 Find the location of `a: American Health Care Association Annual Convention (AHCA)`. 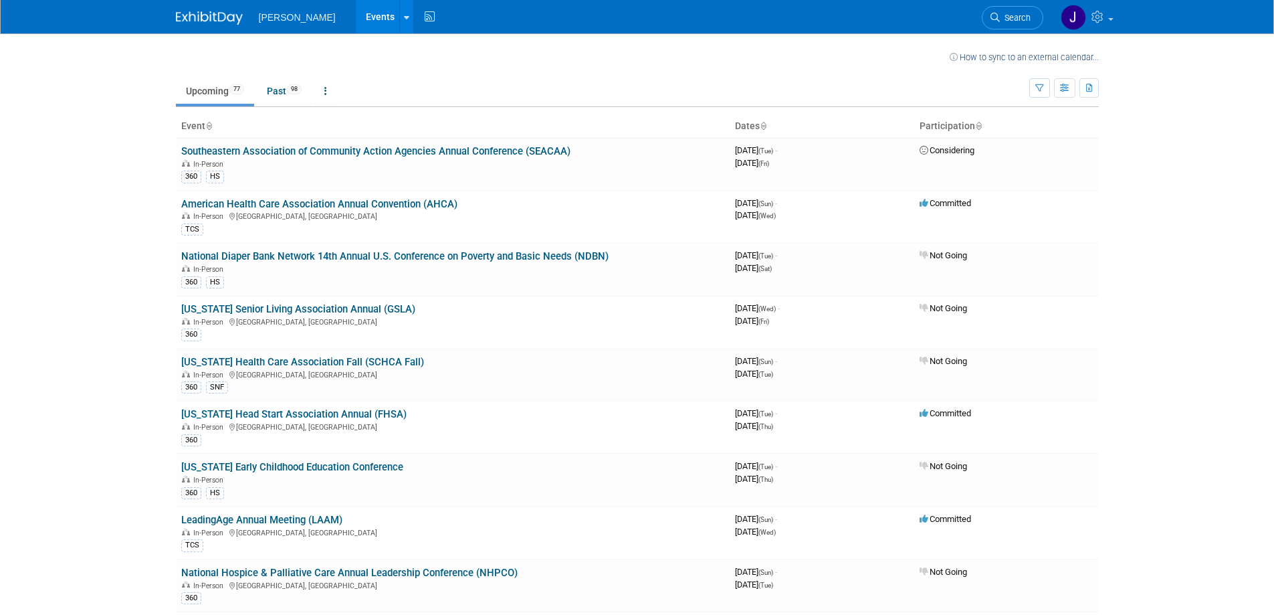

a: American Health Care Association Annual Convention (AHCA) is located at coordinates (319, 204).